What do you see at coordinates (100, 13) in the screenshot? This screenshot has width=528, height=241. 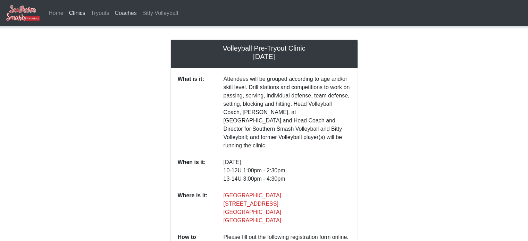 I see `a: Tryouts` at bounding box center [100, 13].